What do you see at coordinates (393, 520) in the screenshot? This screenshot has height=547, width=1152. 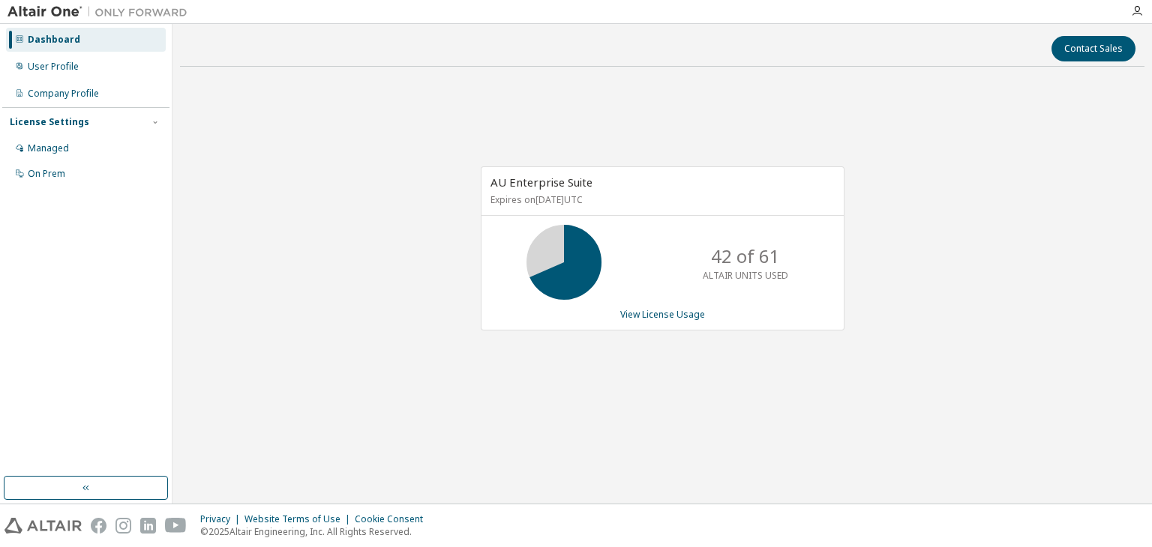 I see `div: Cookie Consent` at bounding box center [393, 520].